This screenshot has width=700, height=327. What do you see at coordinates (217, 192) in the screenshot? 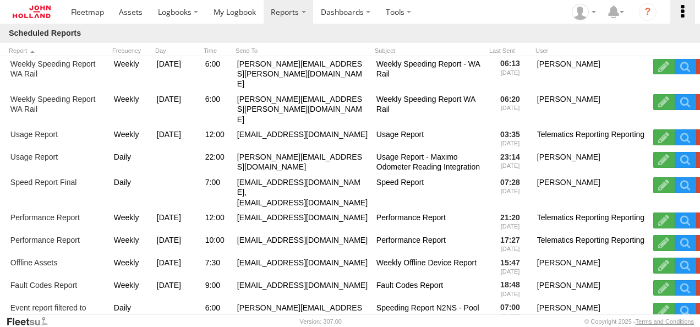
I see `div: 7:00` at bounding box center [217, 192].